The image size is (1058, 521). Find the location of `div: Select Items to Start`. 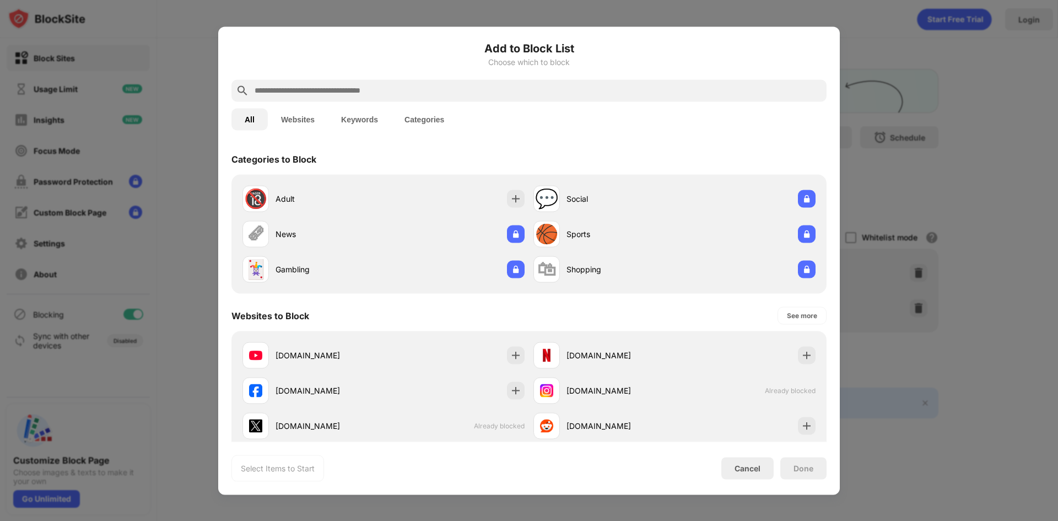

div: Select Items to Start is located at coordinates (278, 468).